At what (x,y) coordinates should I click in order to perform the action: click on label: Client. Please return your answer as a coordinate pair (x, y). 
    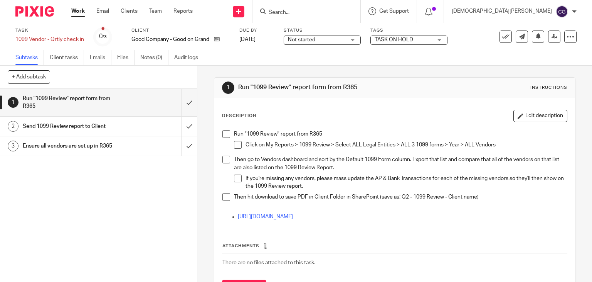
    Looking at the image, I should click on (180, 30).